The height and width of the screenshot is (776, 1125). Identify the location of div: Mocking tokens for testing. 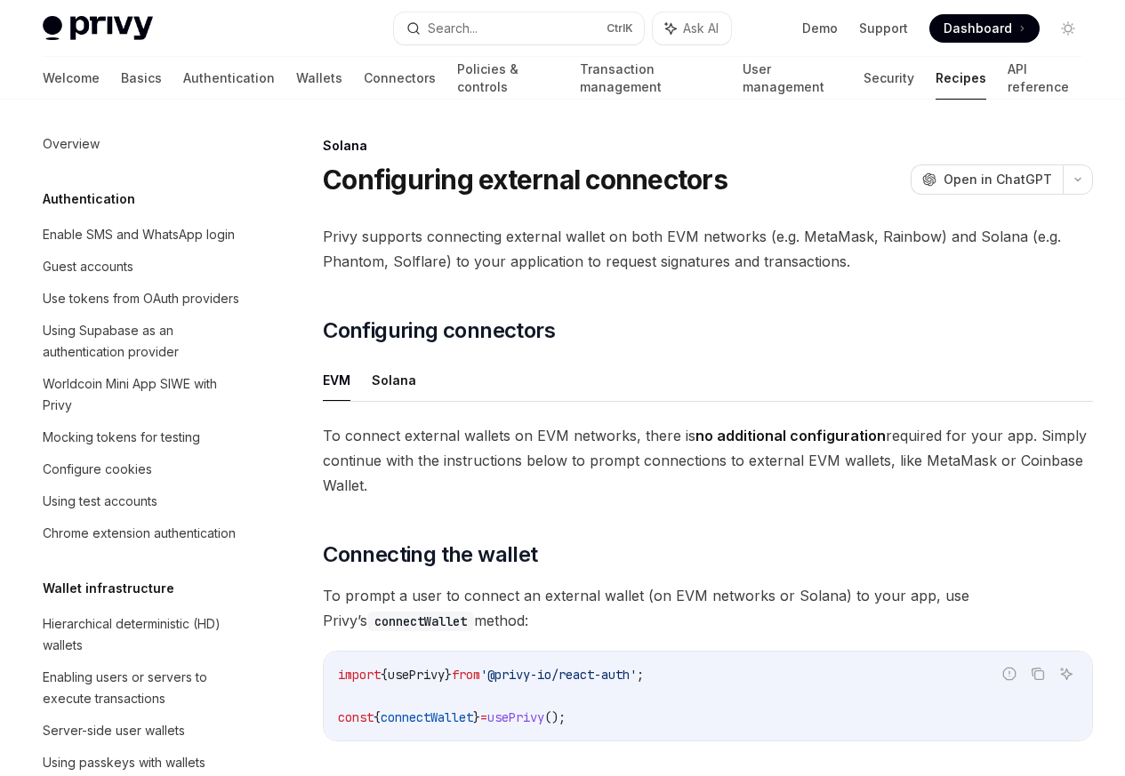
(121, 437).